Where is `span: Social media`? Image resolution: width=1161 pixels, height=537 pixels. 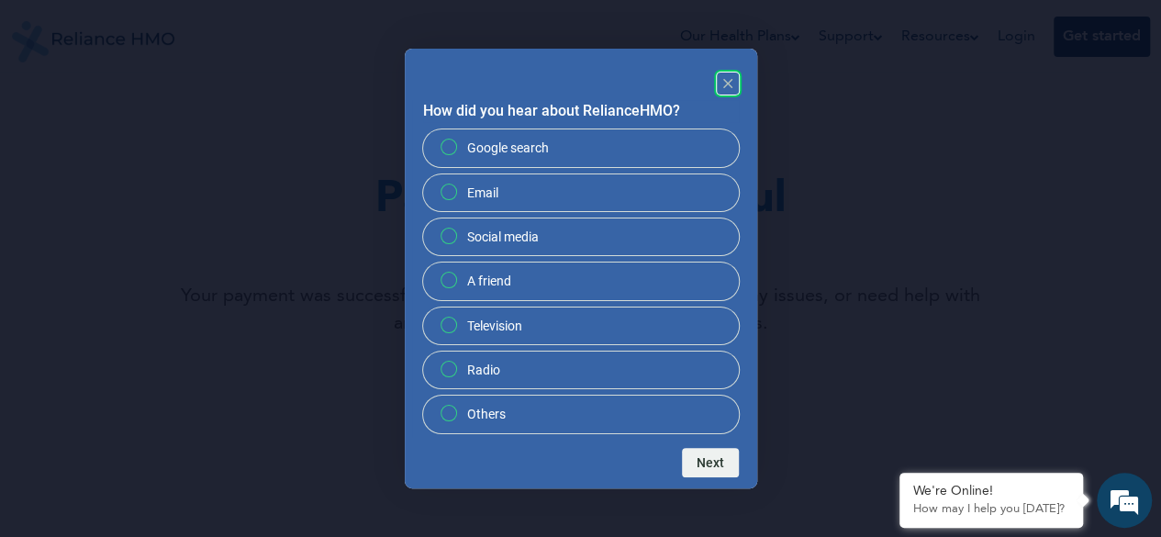
span: Social media is located at coordinates (503, 237).